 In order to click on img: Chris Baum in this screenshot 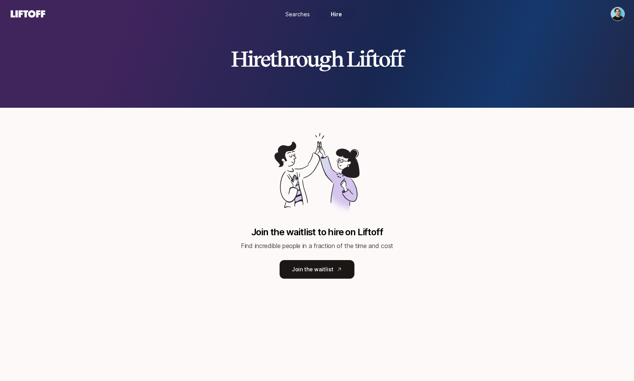, I will do `click(618, 14)`.